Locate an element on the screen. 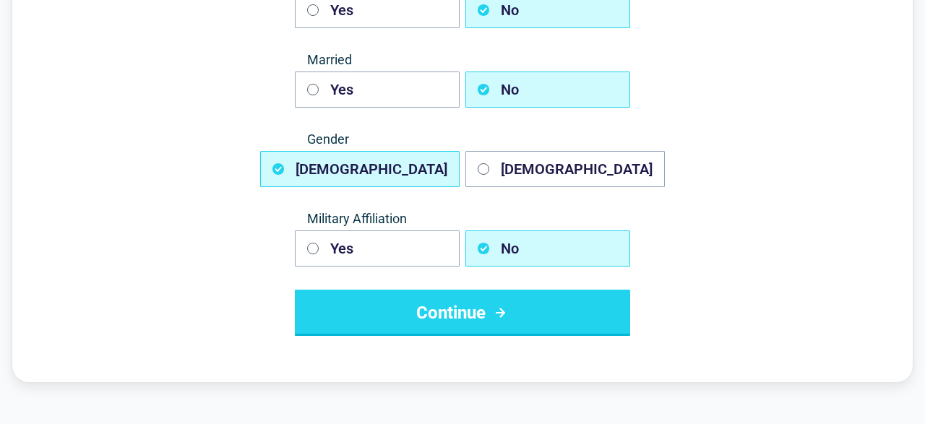  span: Married is located at coordinates (463, 60).